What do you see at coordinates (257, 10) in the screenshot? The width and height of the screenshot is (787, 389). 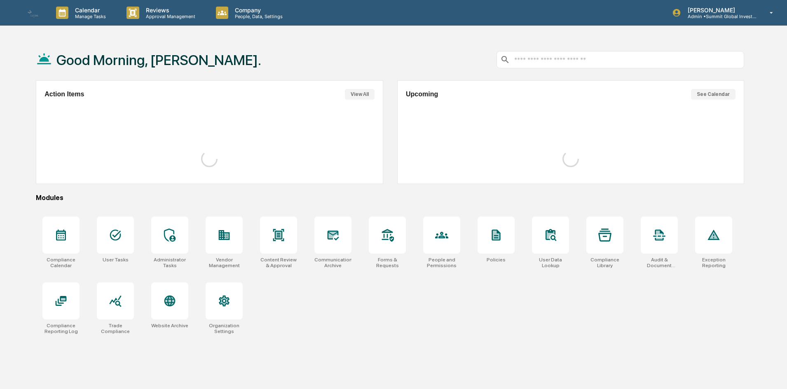 I see `p: Company` at bounding box center [257, 10].